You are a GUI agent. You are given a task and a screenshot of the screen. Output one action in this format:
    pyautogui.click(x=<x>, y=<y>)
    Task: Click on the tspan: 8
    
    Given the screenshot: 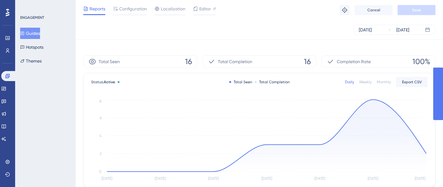 What is the action you would take?
    pyautogui.click(x=100, y=101)
    